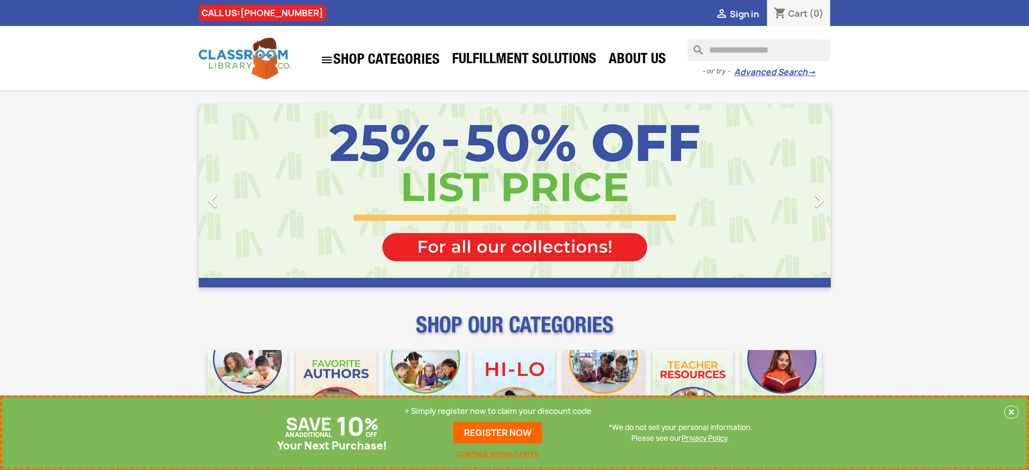  What do you see at coordinates (336, 390) in the screenshot?
I see `img: CLC_Favorite_Authors_Mobile.jpg` at bounding box center [336, 390].